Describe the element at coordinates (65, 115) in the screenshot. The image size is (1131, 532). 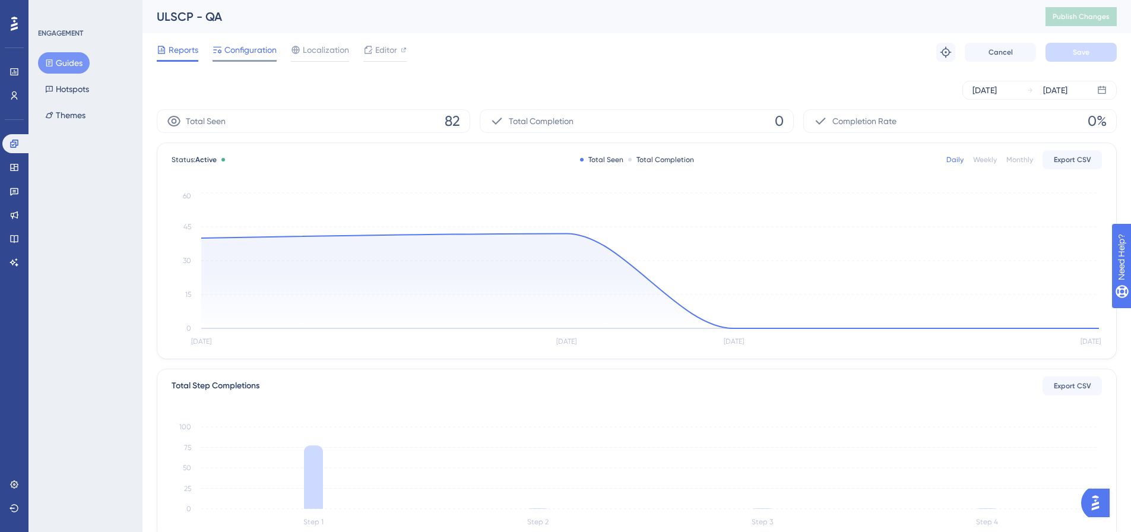
I see `button: Themes` at that location.